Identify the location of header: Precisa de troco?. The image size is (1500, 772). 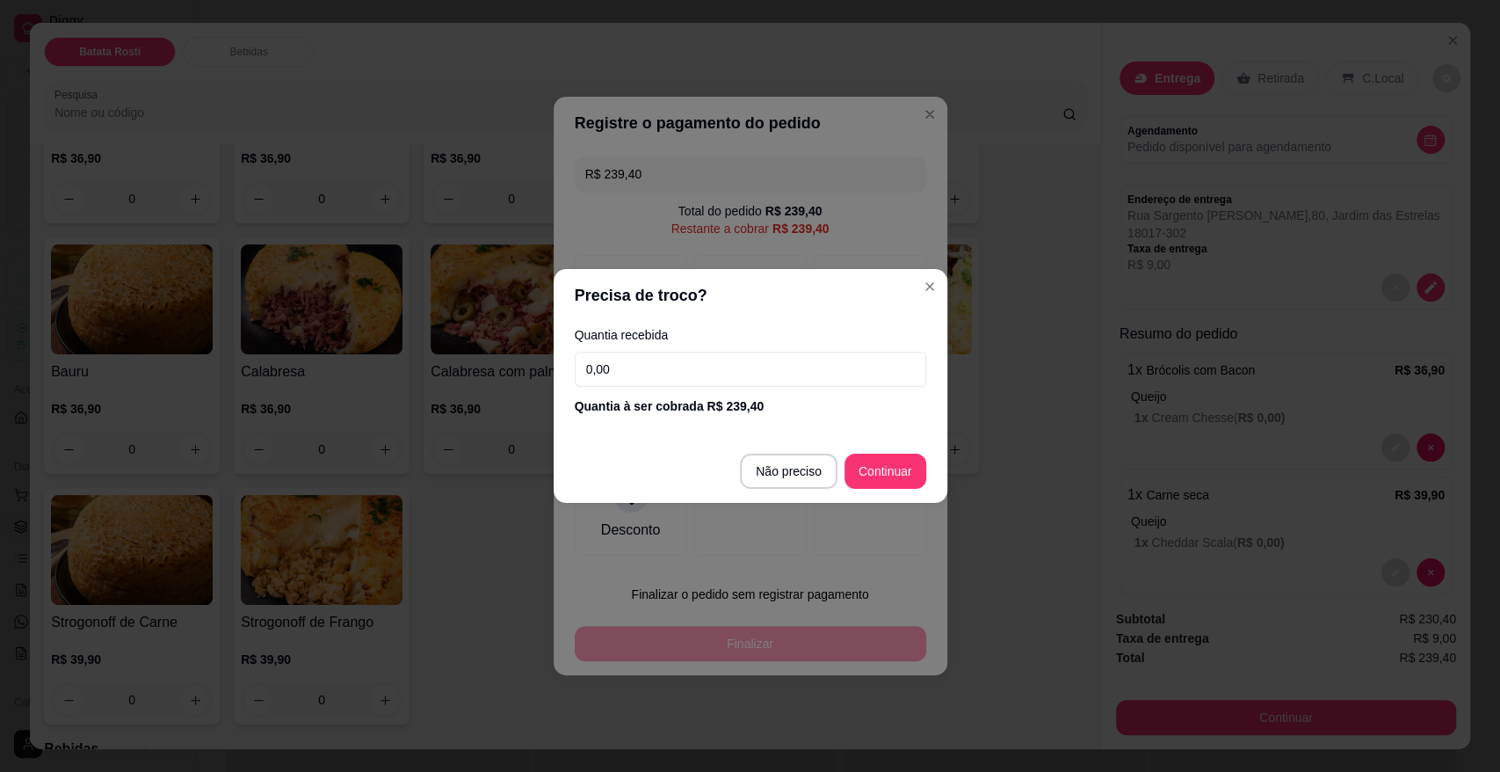
(751, 295).